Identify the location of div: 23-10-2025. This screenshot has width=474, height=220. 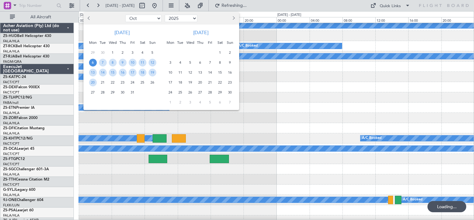
(123, 82).